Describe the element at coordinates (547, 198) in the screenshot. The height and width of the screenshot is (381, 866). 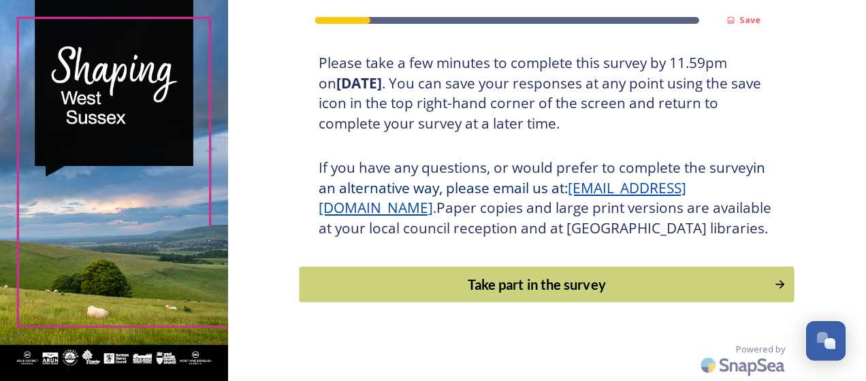
I see `h3: If you have any questions, or would prefer to complete the survey Paper copies and large print ve...` at that location.